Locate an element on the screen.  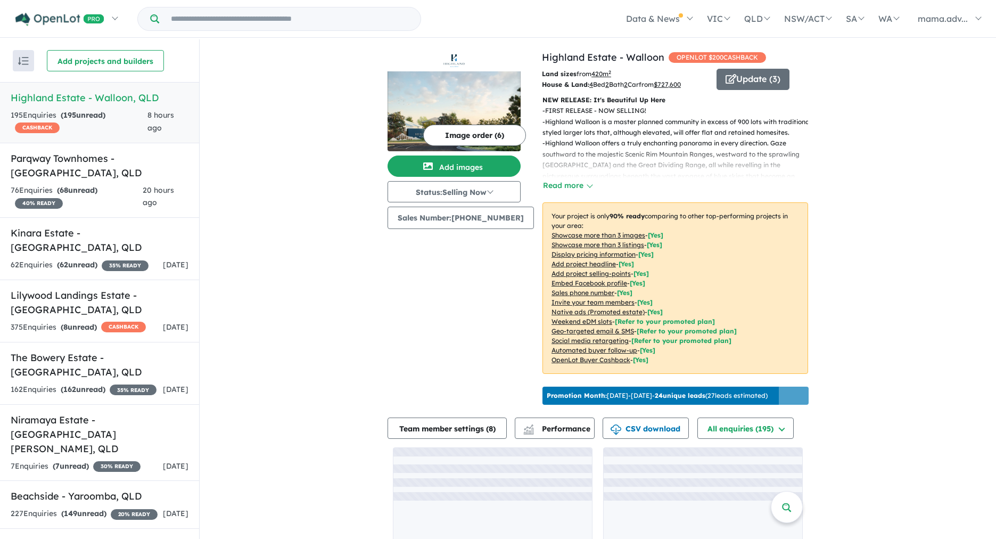
u: OpenLot Buyer Cashback is located at coordinates (591, 359).